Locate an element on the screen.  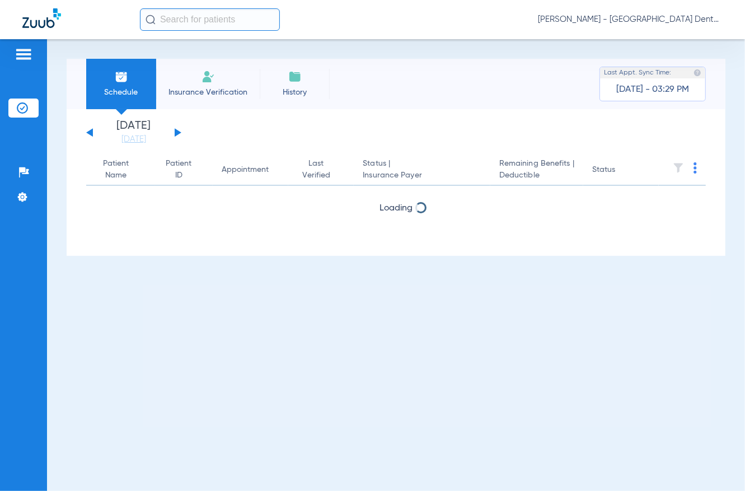
input: Search for patients is located at coordinates (210, 20).